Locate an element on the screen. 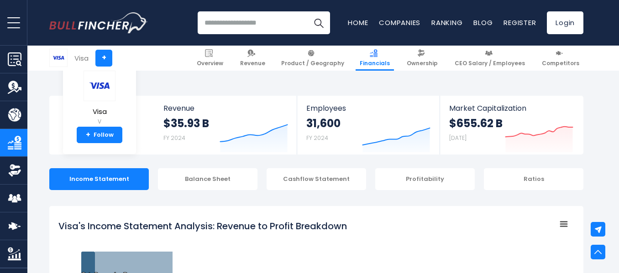 The width and height of the screenshot is (619, 273). span: Visa is located at coordinates (99, 112).